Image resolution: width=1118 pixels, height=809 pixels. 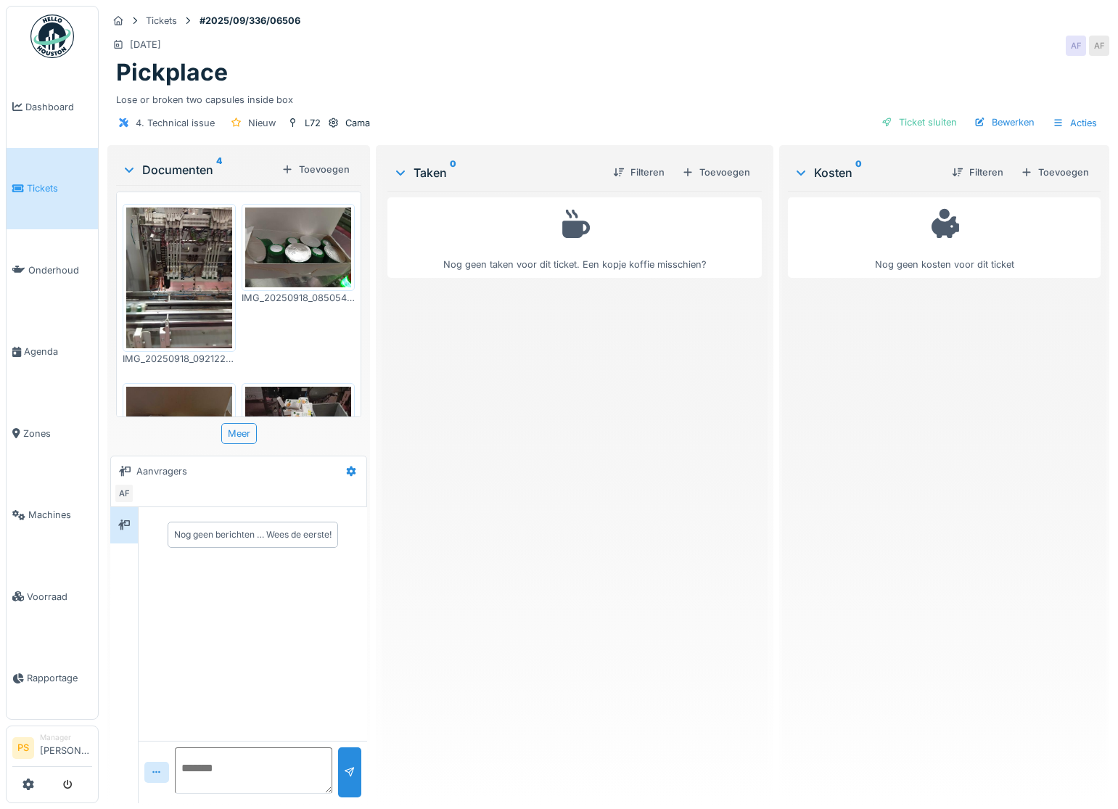 I want to click on a: Voorraad, so click(x=52, y=596).